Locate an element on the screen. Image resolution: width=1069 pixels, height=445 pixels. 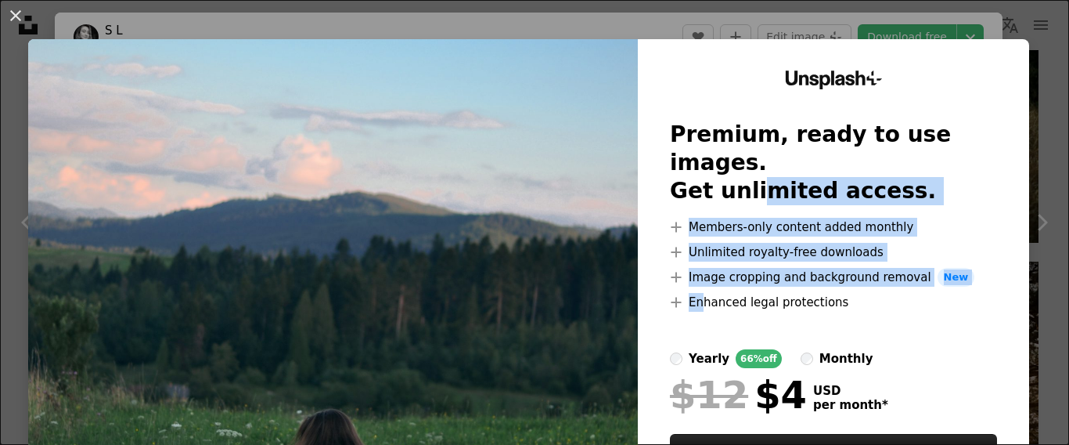
li: Members-only content added monthly is located at coordinates (834, 227).